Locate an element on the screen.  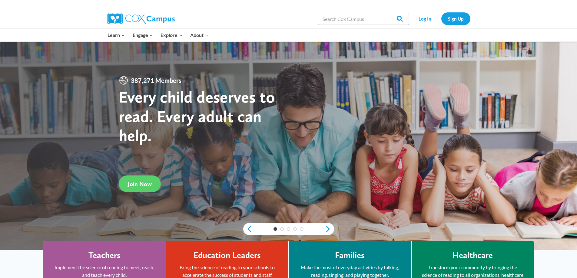
a: 5 is located at coordinates (301, 229).